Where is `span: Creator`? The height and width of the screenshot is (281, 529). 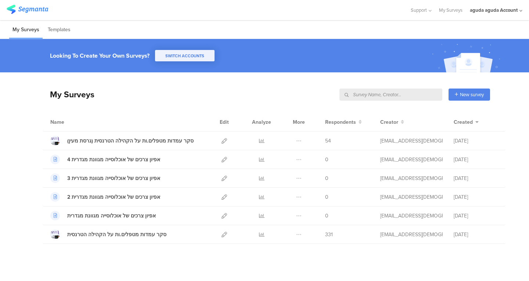 span: Creator is located at coordinates (389, 122).